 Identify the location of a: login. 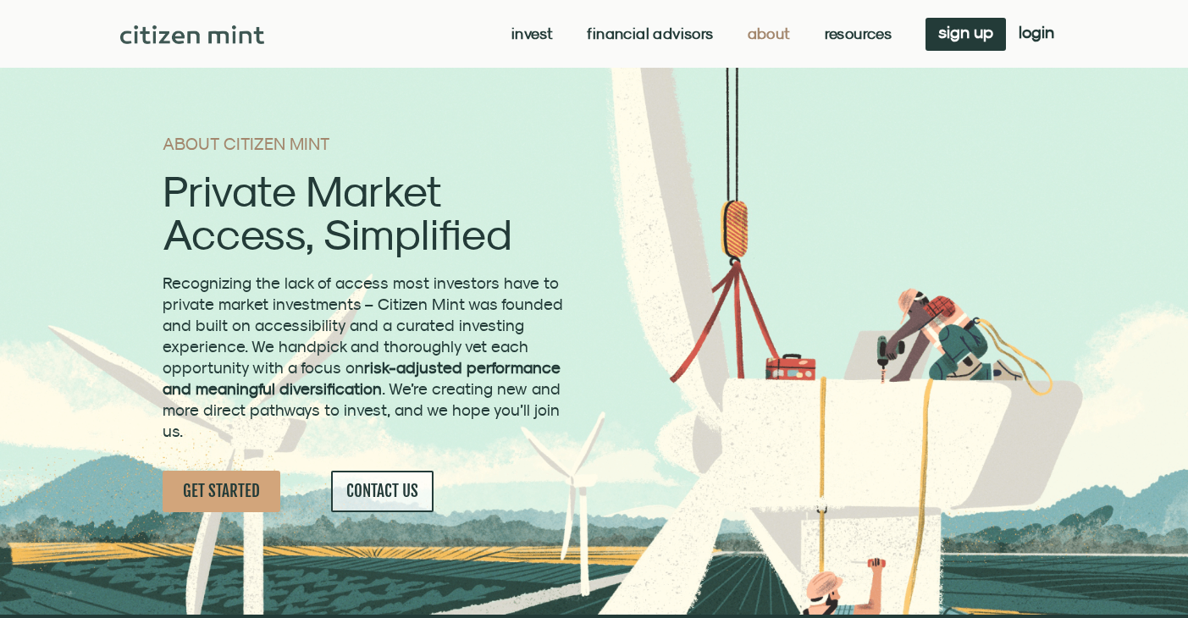
(1036, 34).